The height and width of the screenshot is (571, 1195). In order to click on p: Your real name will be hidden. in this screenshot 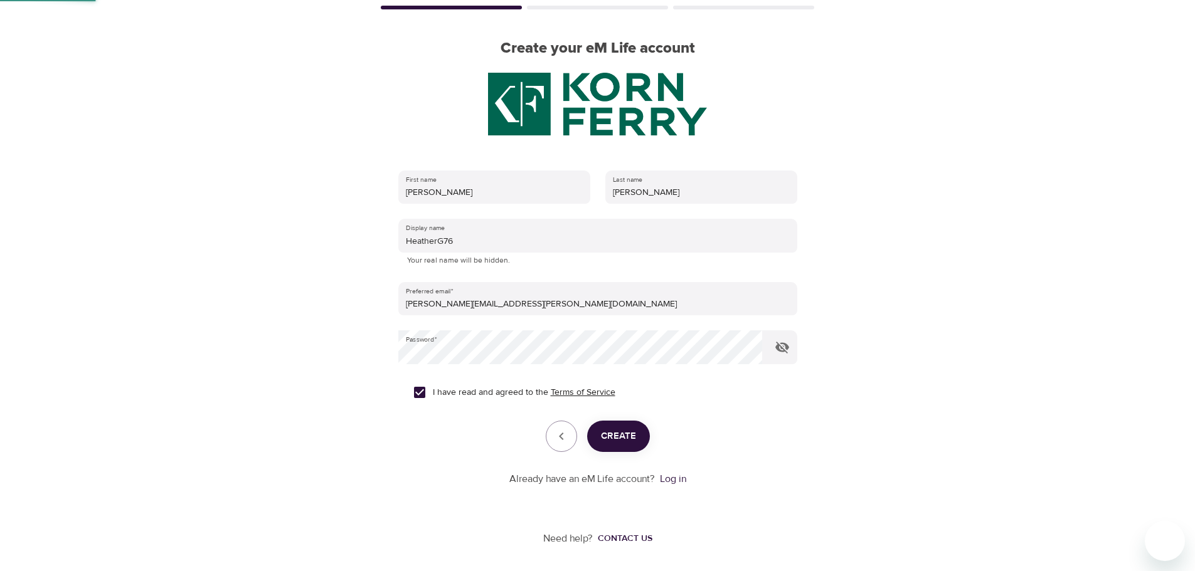, I will do `click(598, 261)`.